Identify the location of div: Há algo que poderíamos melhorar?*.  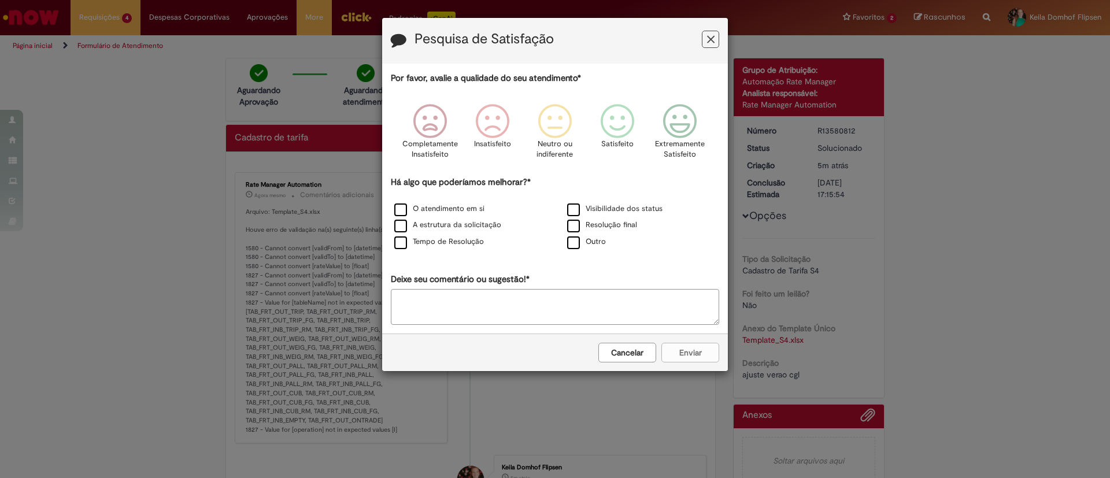
(555, 213).